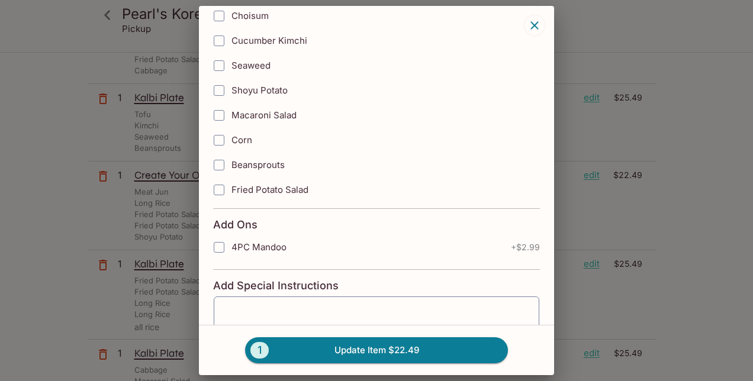 Image resolution: width=753 pixels, height=381 pixels. Describe the element at coordinates (235, 225) in the screenshot. I see `h4: Add Ons` at that location.